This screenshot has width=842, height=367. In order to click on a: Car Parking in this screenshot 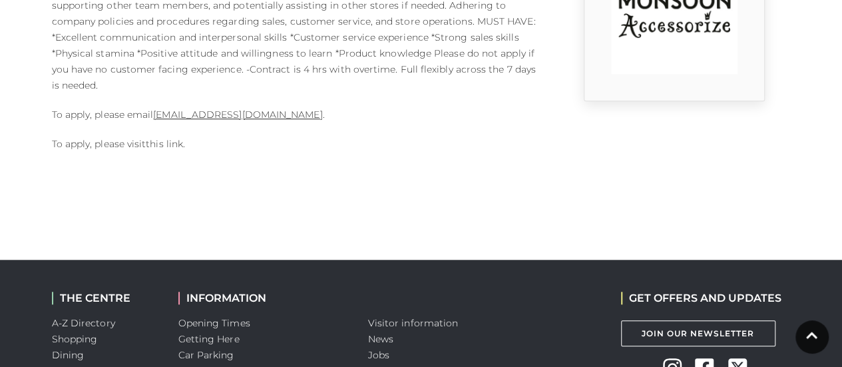, I will do `click(206, 355)`.